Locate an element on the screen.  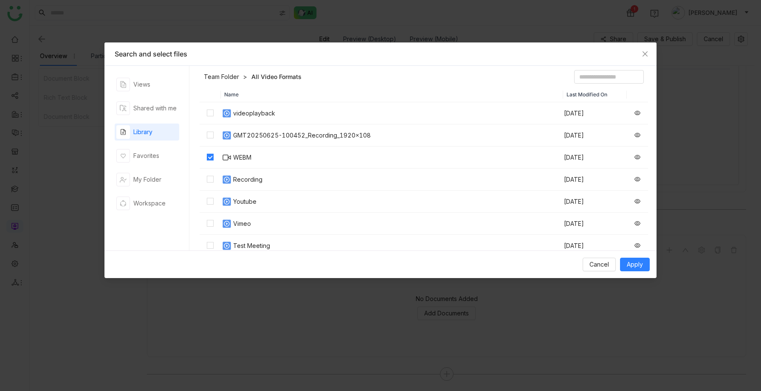
div: Test Meeting is located at coordinates (251, 246).